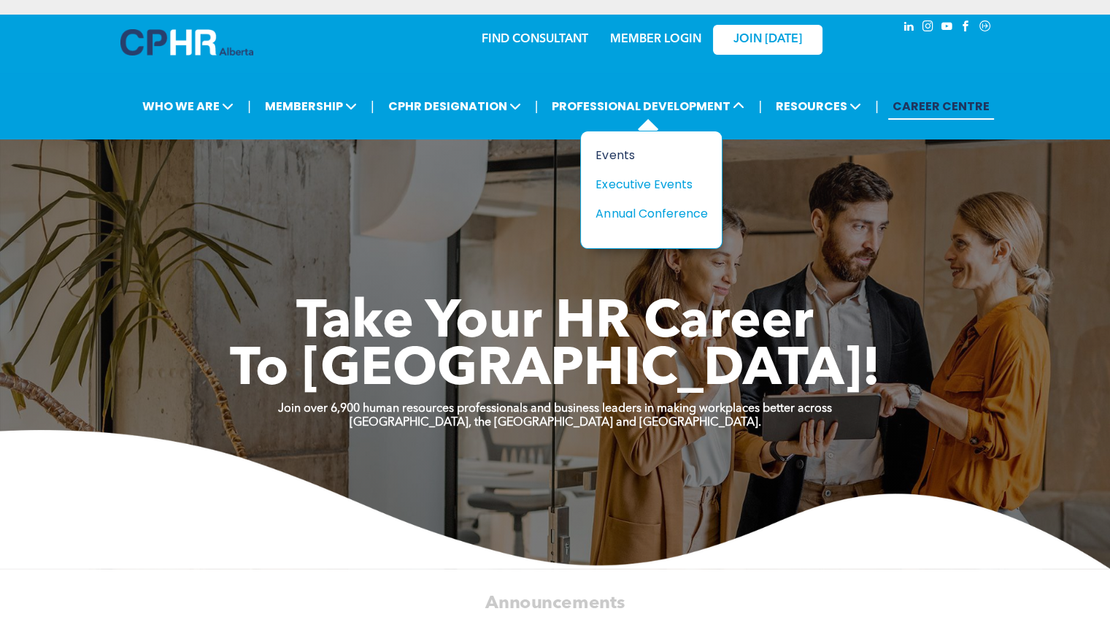  I want to click on a: CAREER CENTRE, so click(941, 106).